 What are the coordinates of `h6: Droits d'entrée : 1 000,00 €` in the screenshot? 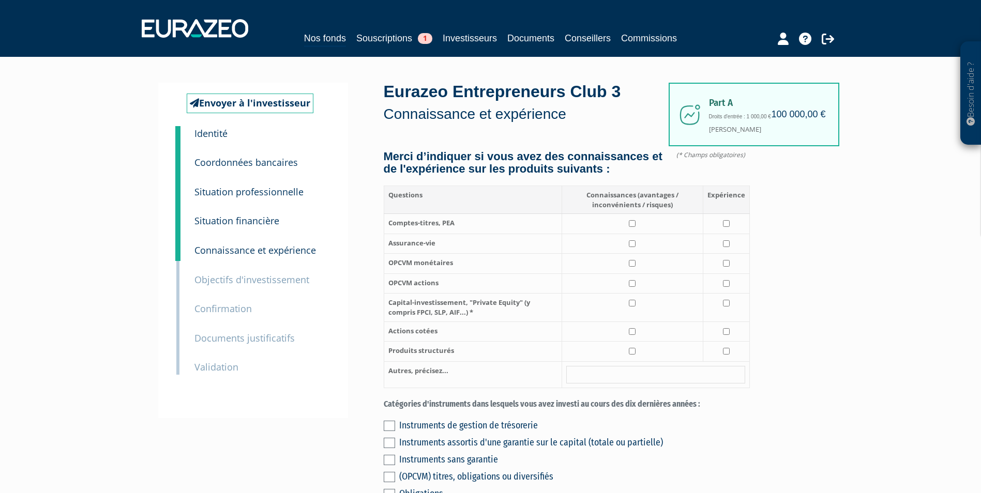 It's located at (766, 116).